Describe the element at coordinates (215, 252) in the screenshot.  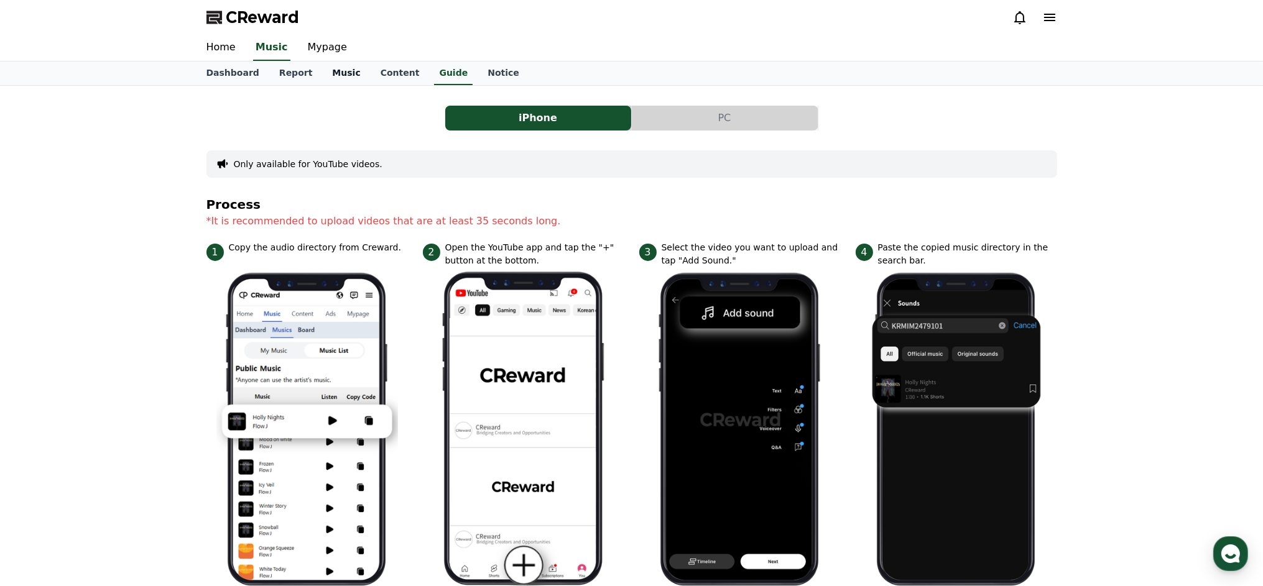
I see `span: 1` at that location.